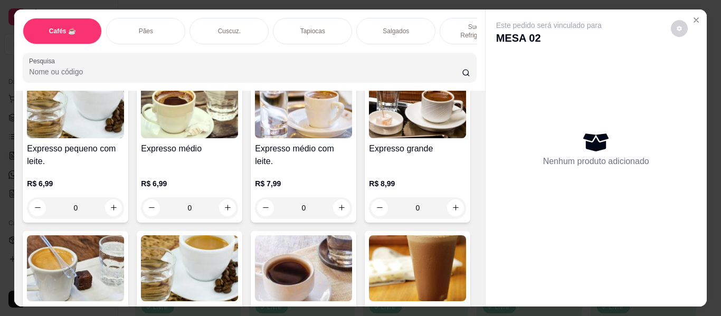 The width and height of the screenshot is (721, 316). What do you see at coordinates (44, 61) in the screenshot?
I see `label: Pesquisa` at bounding box center [44, 61].